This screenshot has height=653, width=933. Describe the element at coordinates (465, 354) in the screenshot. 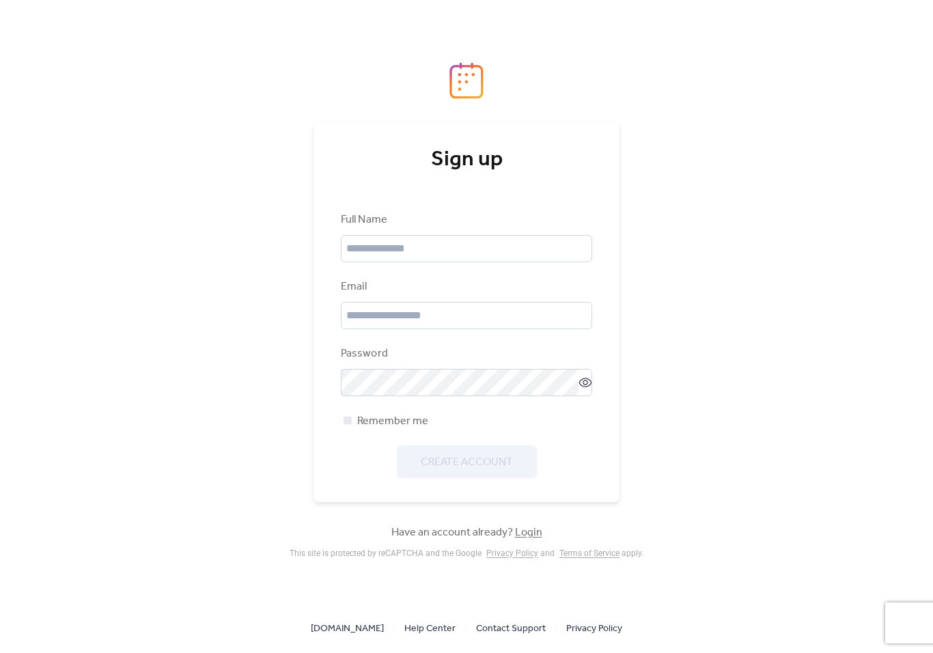

I see `div: Password` at that location.